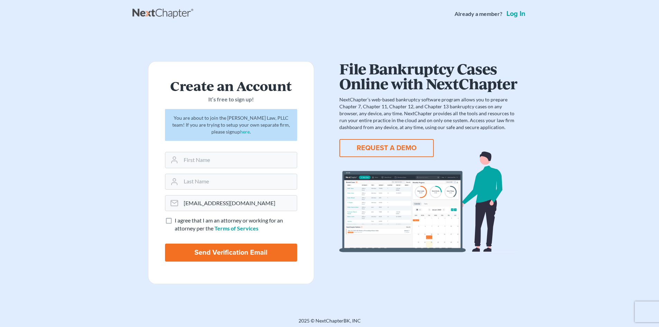  Describe the element at coordinates (239, 203) in the screenshot. I see `input: Email Address` at that location.